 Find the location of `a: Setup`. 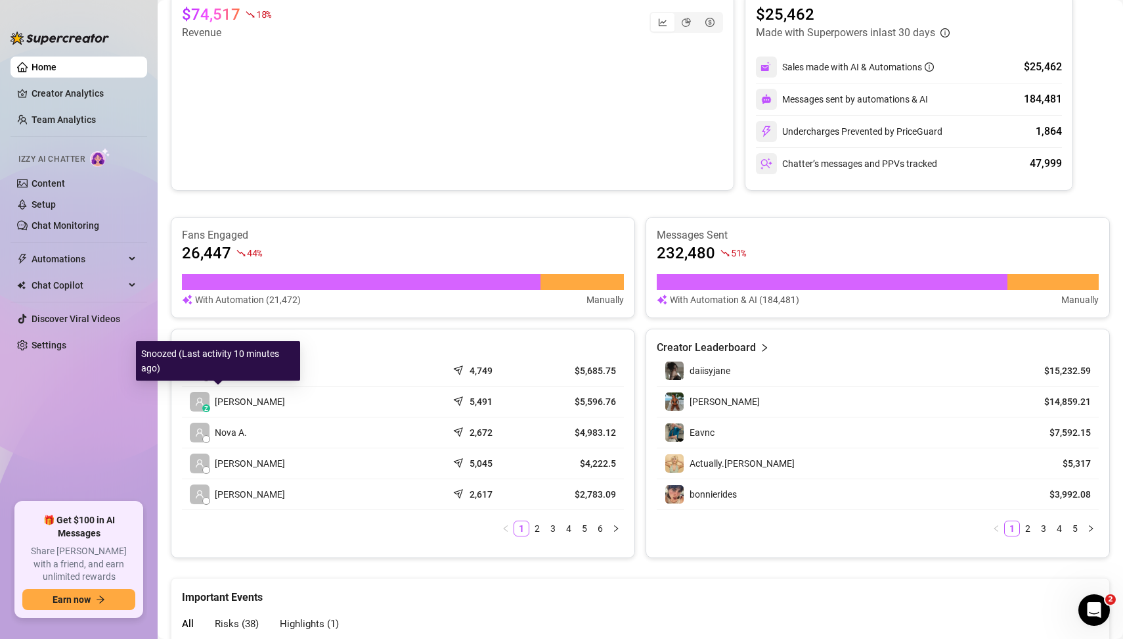

a: Setup is located at coordinates (43, 204).